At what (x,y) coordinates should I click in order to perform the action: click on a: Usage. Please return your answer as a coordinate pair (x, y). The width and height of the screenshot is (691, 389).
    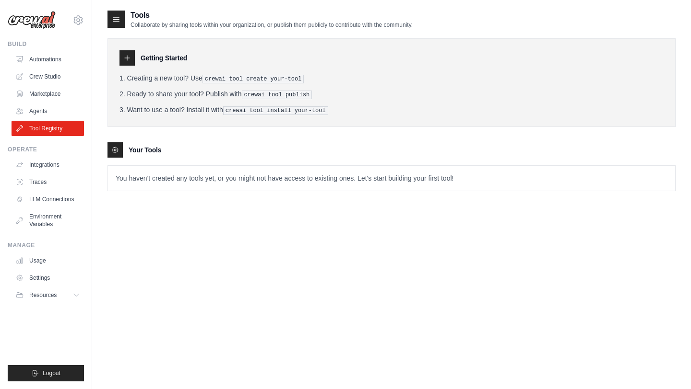
    Looking at the image, I should click on (47, 261).